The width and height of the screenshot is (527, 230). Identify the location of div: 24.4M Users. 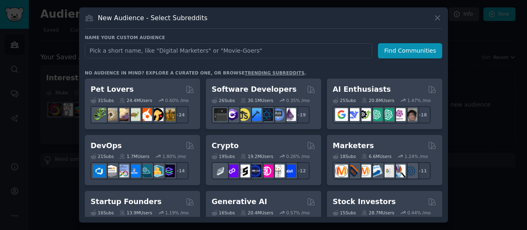
(136, 101).